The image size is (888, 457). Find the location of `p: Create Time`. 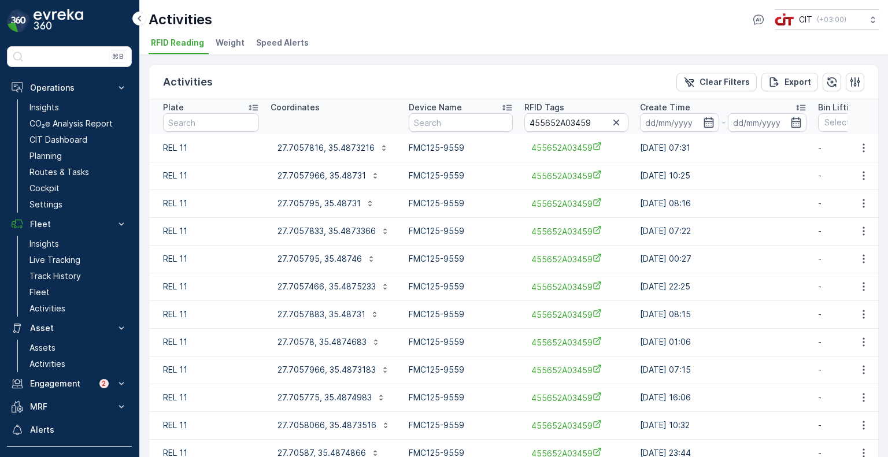

p: Create Time is located at coordinates (665, 108).